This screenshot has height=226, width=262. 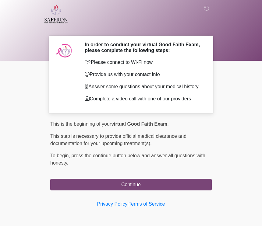 What do you see at coordinates (112, 204) in the screenshot?
I see `a: Privacy Policy` at bounding box center [112, 204].